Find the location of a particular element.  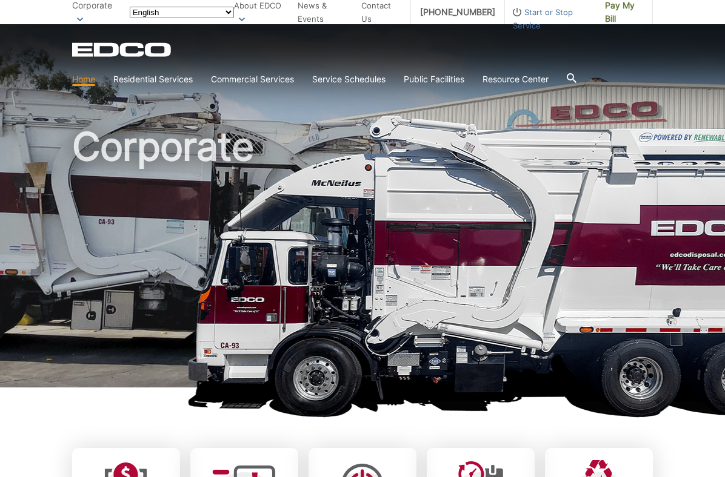

a: Commercial Services is located at coordinates (252, 79).